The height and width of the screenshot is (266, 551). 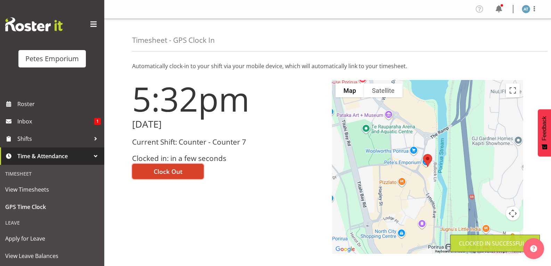 What do you see at coordinates (168, 171) in the screenshot?
I see `span: Clock Out` at bounding box center [168, 171].